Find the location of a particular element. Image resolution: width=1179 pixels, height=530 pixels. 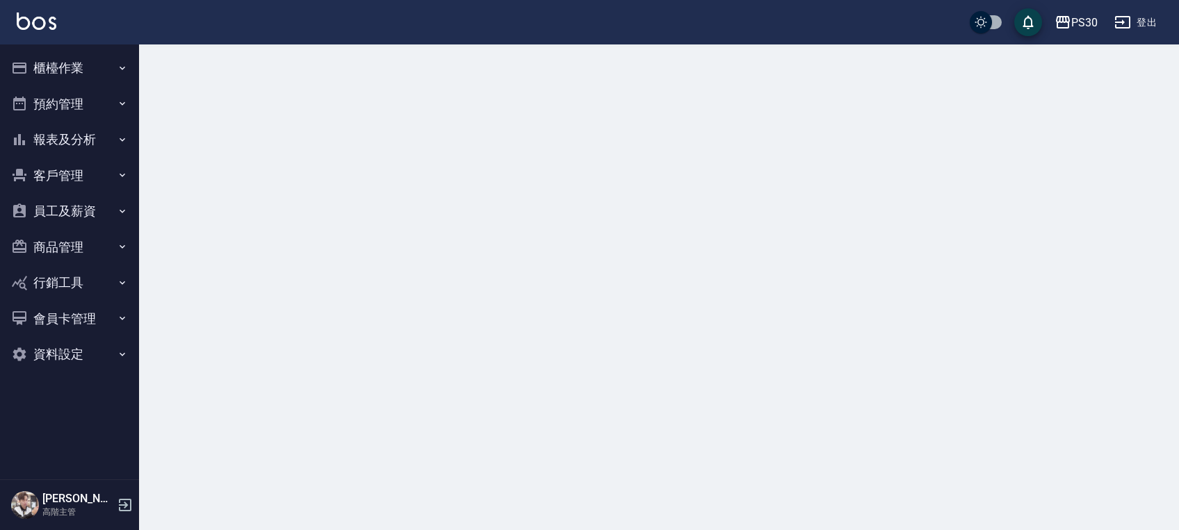

button: 行銷工具 is located at coordinates (70, 283).